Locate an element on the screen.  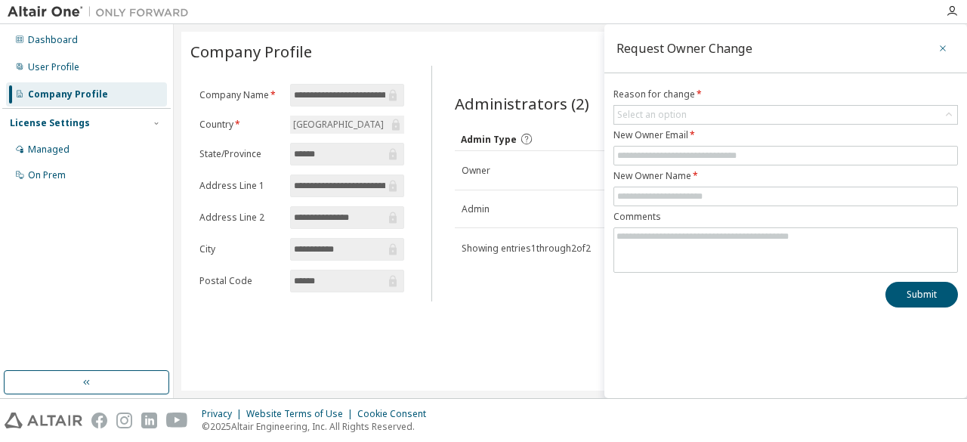
label: New Owner Name is located at coordinates (786, 176).